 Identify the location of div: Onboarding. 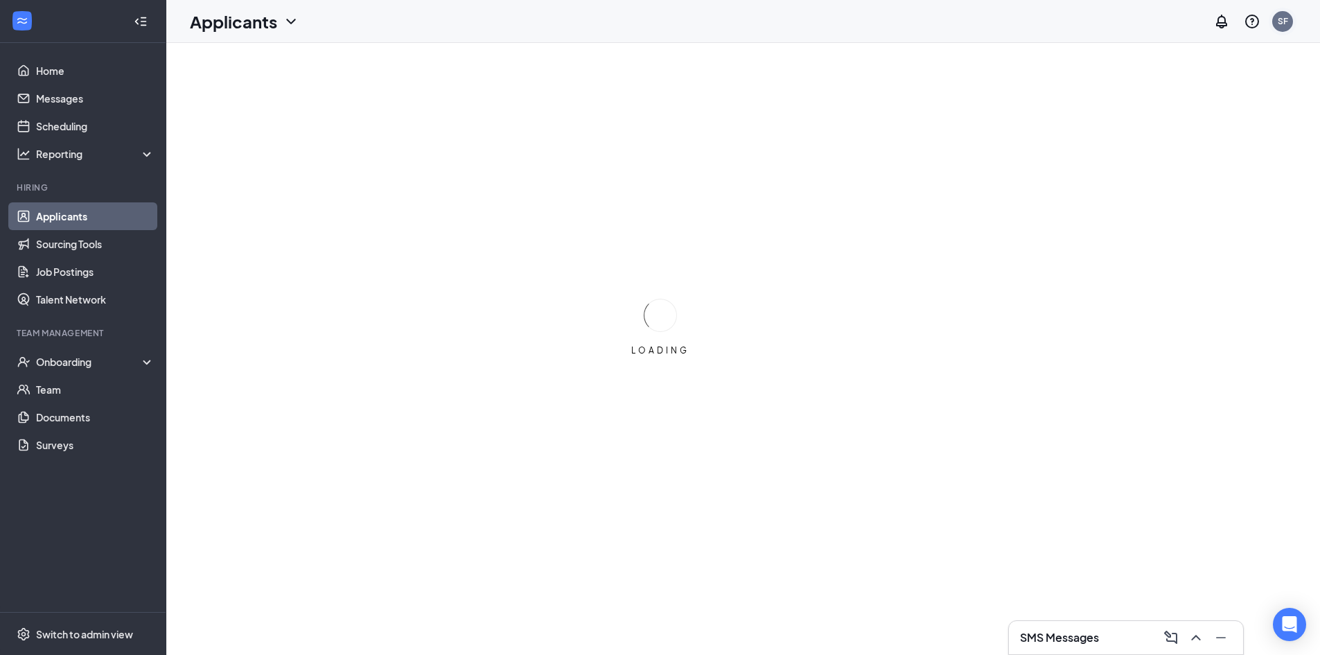
(89, 362).